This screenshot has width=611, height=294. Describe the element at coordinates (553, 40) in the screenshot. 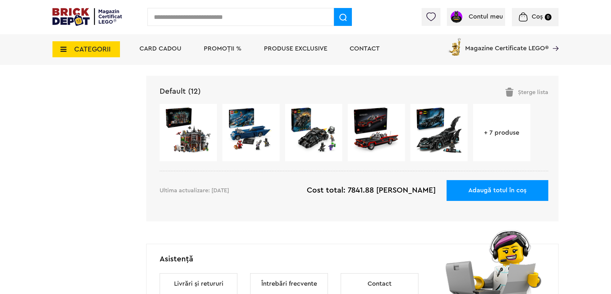

I see `a: Magazine Certificate LEGO®` at that location.